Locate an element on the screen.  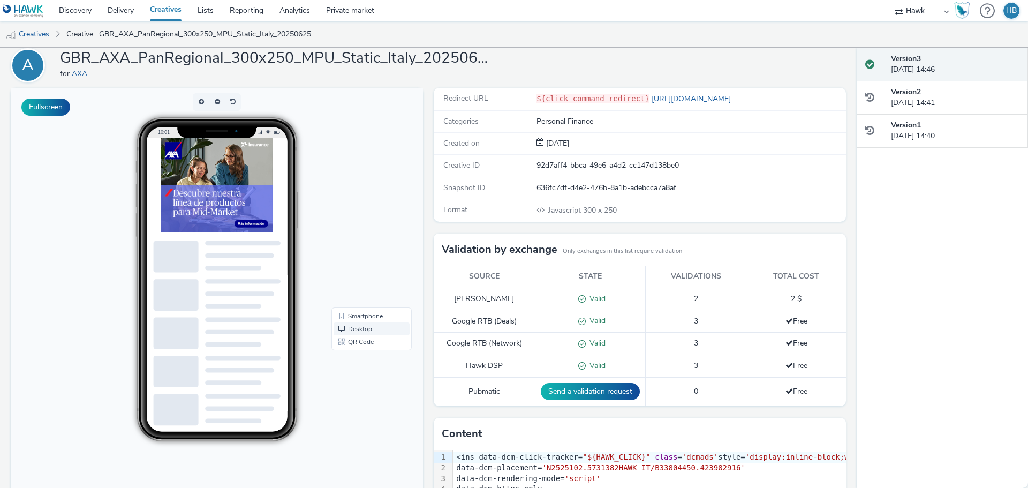
code: ${click_command_redirect} is located at coordinates (593, 99).